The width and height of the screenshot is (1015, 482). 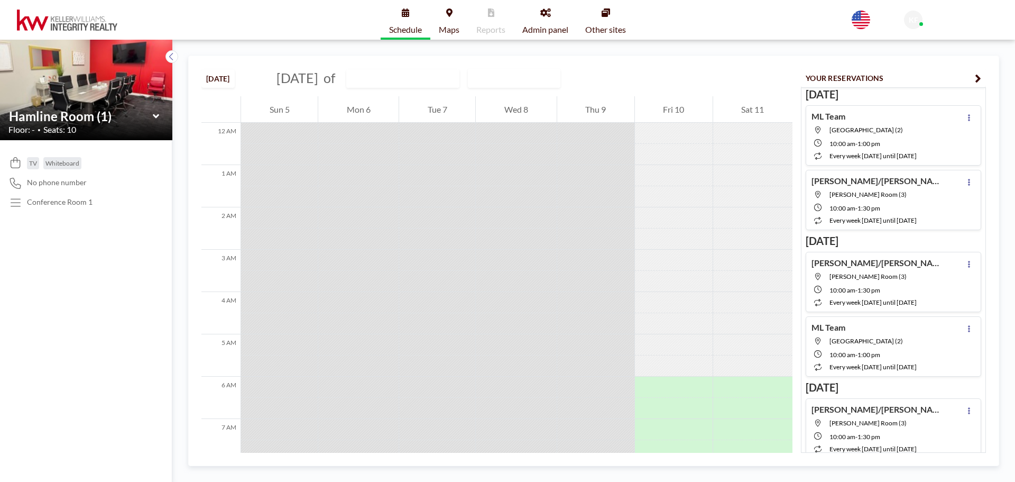 What do you see at coordinates (514, 78) in the screenshot?
I see `div: Search for option` at bounding box center [514, 78].